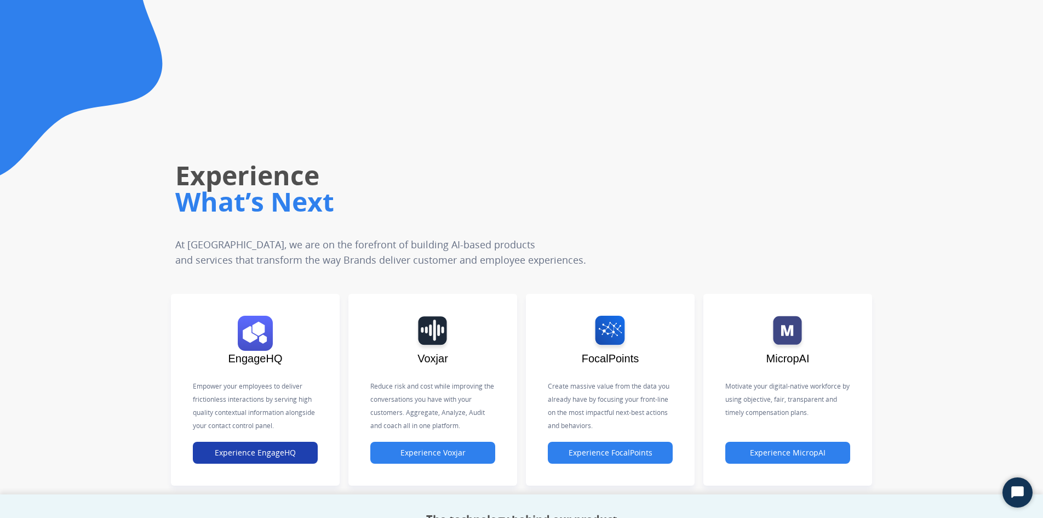  What do you see at coordinates (255, 453) in the screenshot?
I see `a: Experience EngageHQ` at bounding box center [255, 453].